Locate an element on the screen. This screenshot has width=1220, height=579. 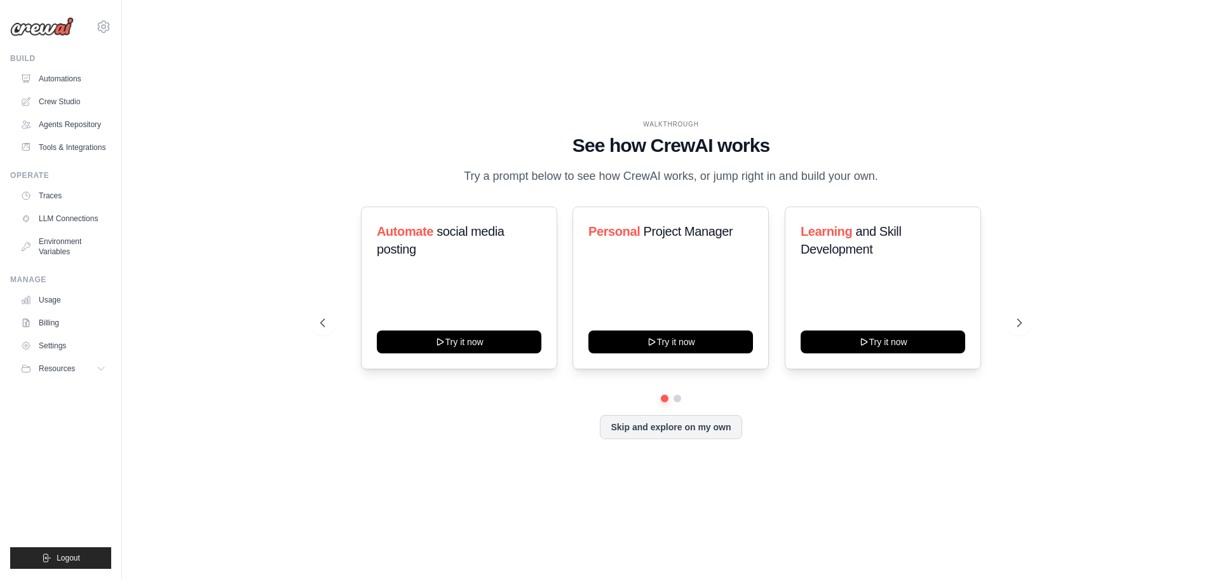
a: Traces is located at coordinates (63, 196).